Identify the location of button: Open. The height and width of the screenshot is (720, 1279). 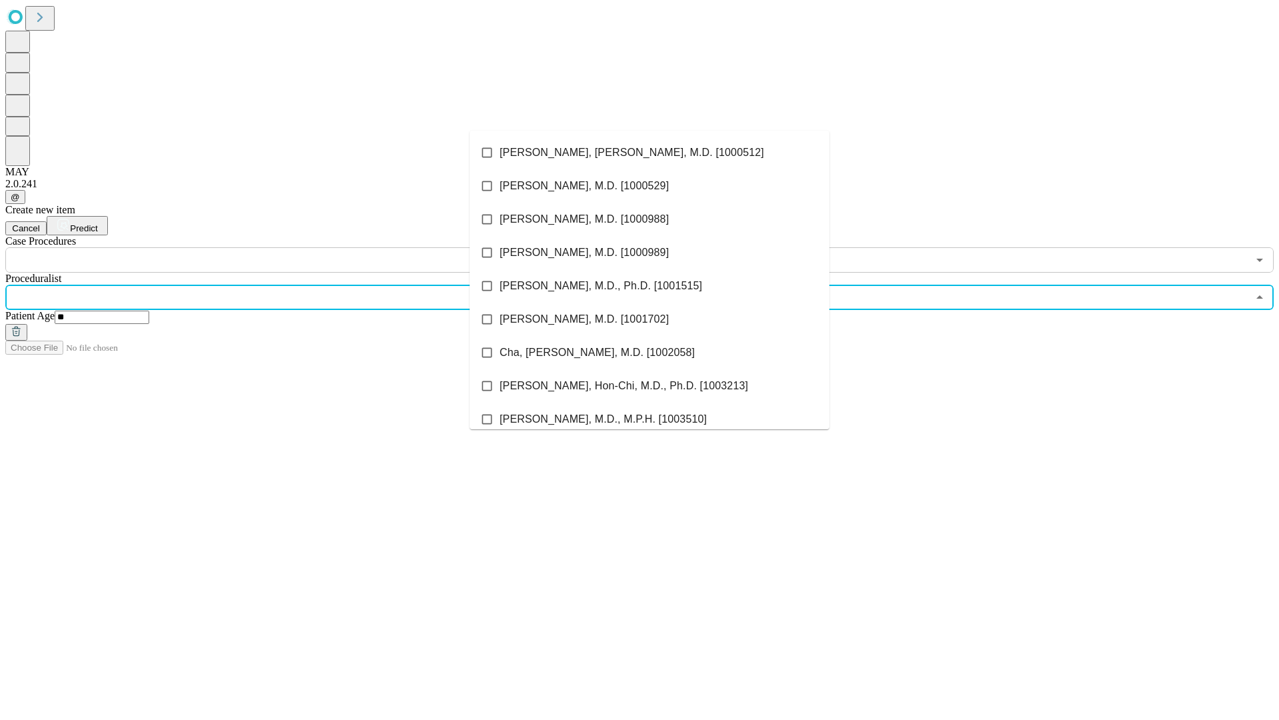
(1260, 260).